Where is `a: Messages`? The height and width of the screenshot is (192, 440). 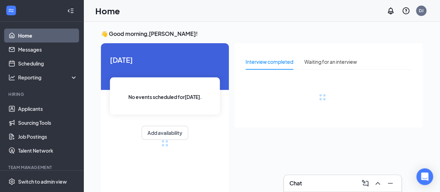
a: Messages is located at coordinates (48, 49).